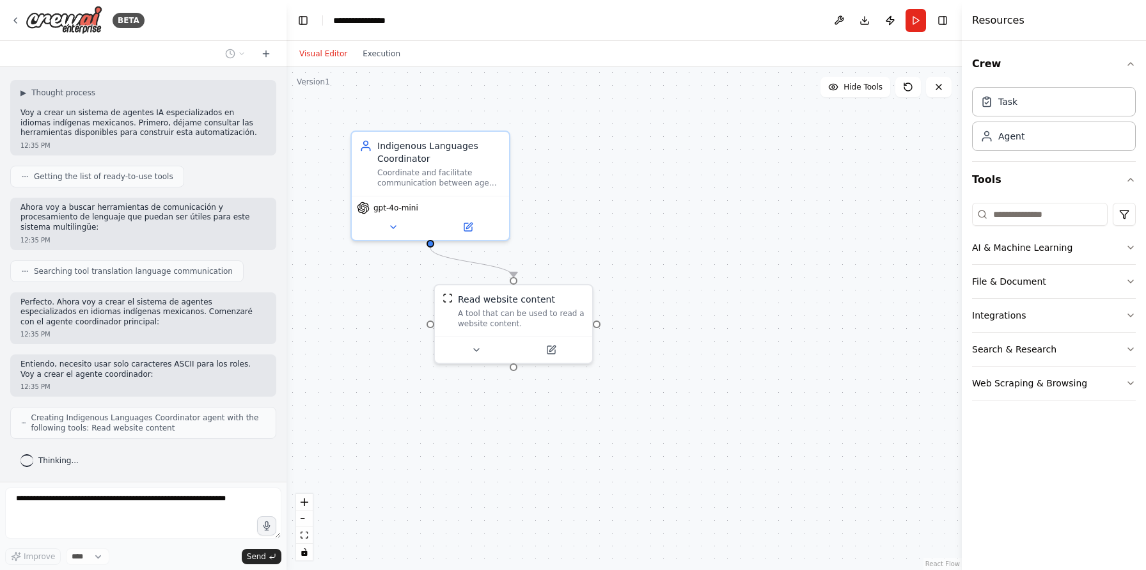  I want to click on div: Crew, so click(1054, 121).